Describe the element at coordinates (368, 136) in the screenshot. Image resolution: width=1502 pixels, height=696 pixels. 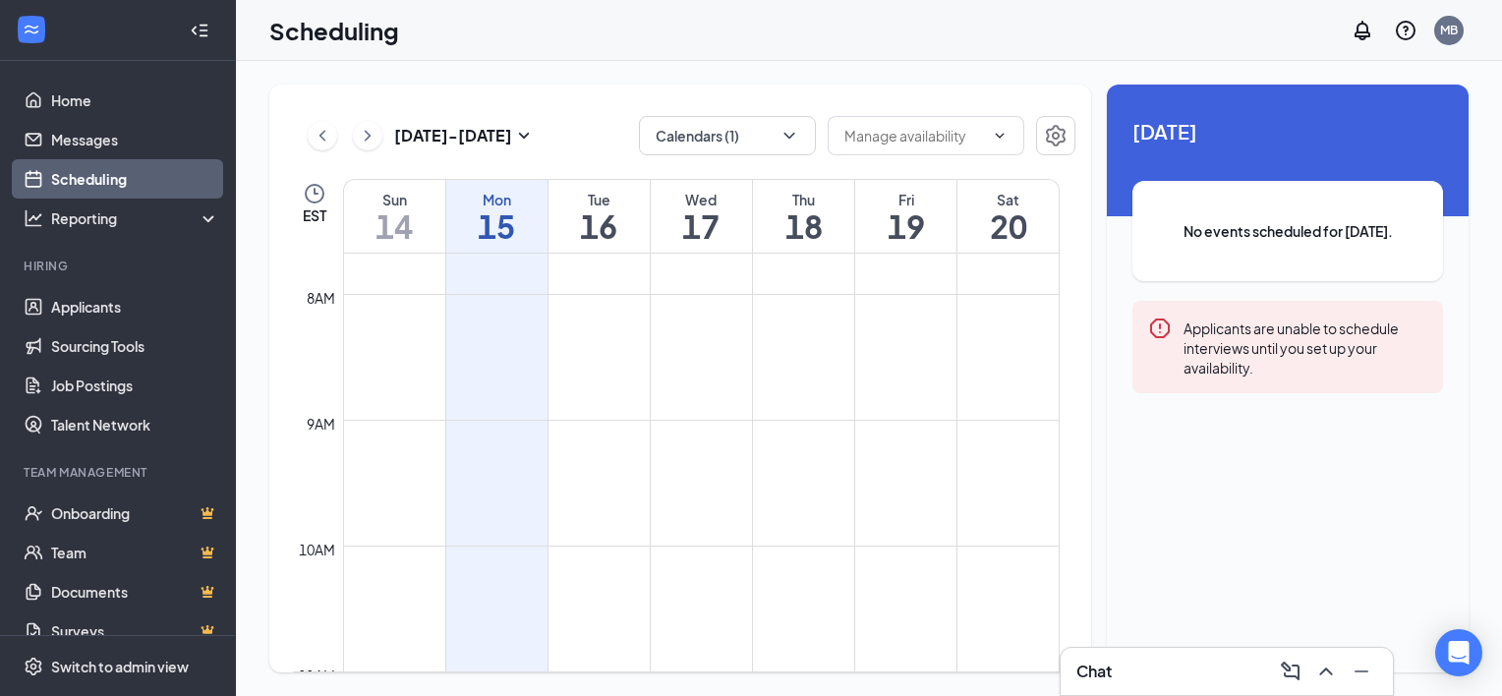
I see `svg: ChevronRight` at that location.